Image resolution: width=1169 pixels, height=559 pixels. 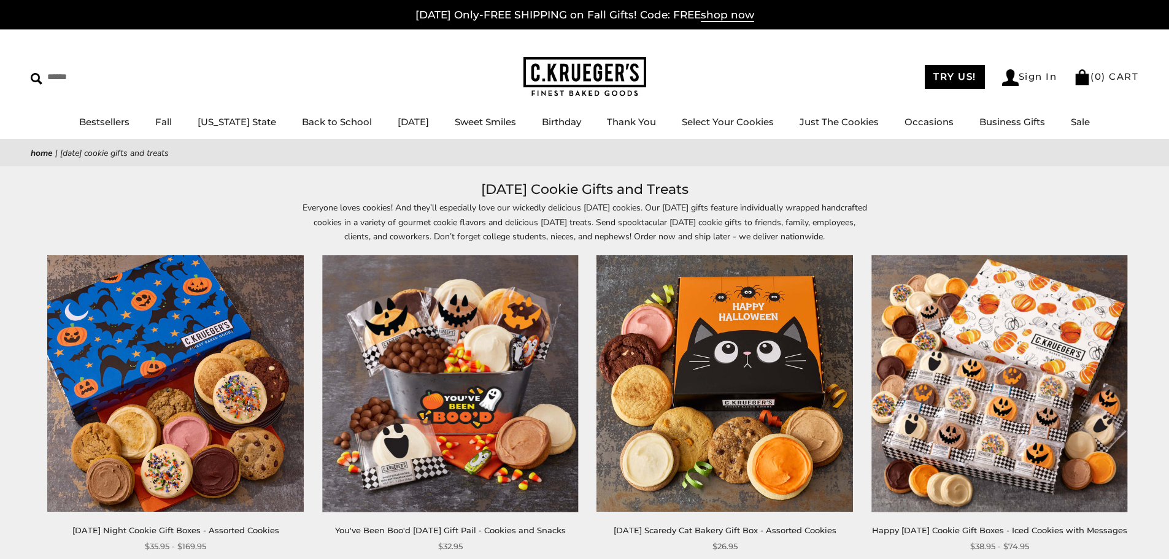 What do you see at coordinates (839, 122) in the screenshot?
I see `a: Just The Cookies` at bounding box center [839, 122].